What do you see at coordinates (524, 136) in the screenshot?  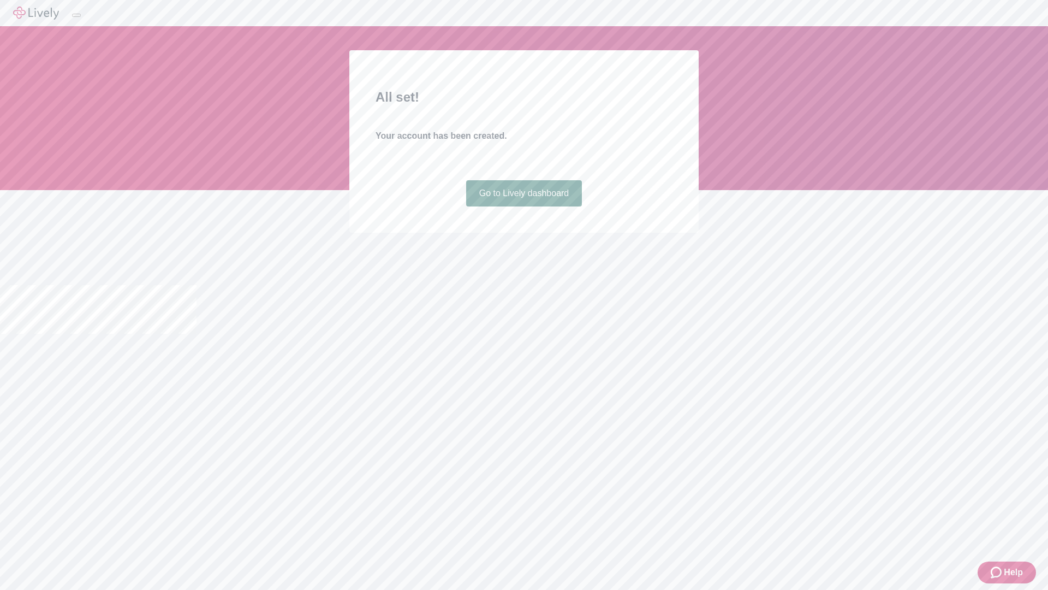 I see `h4: Your account has been created.` at bounding box center [524, 136].